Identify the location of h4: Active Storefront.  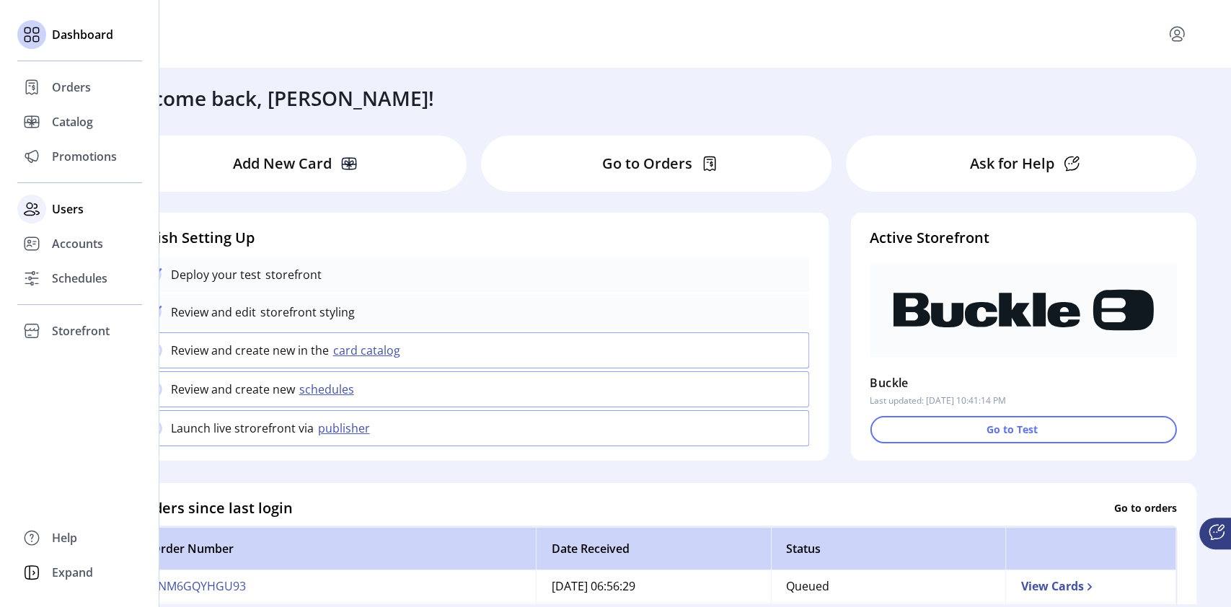
(1022, 238).